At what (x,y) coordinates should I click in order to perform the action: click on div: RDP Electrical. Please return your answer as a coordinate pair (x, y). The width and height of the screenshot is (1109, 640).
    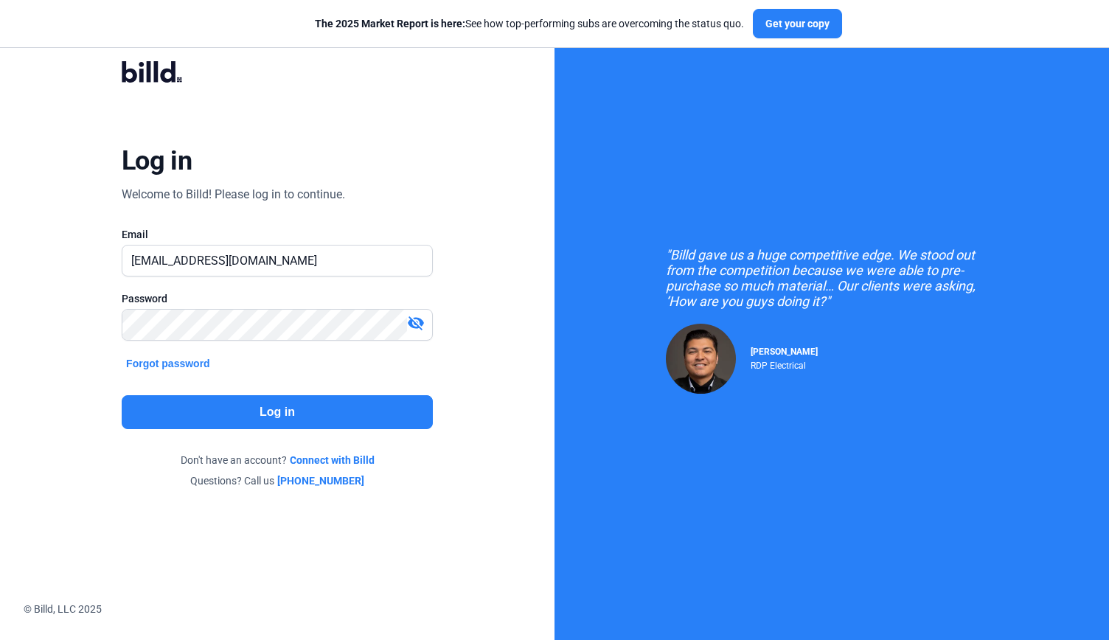
    Looking at the image, I should click on (784, 364).